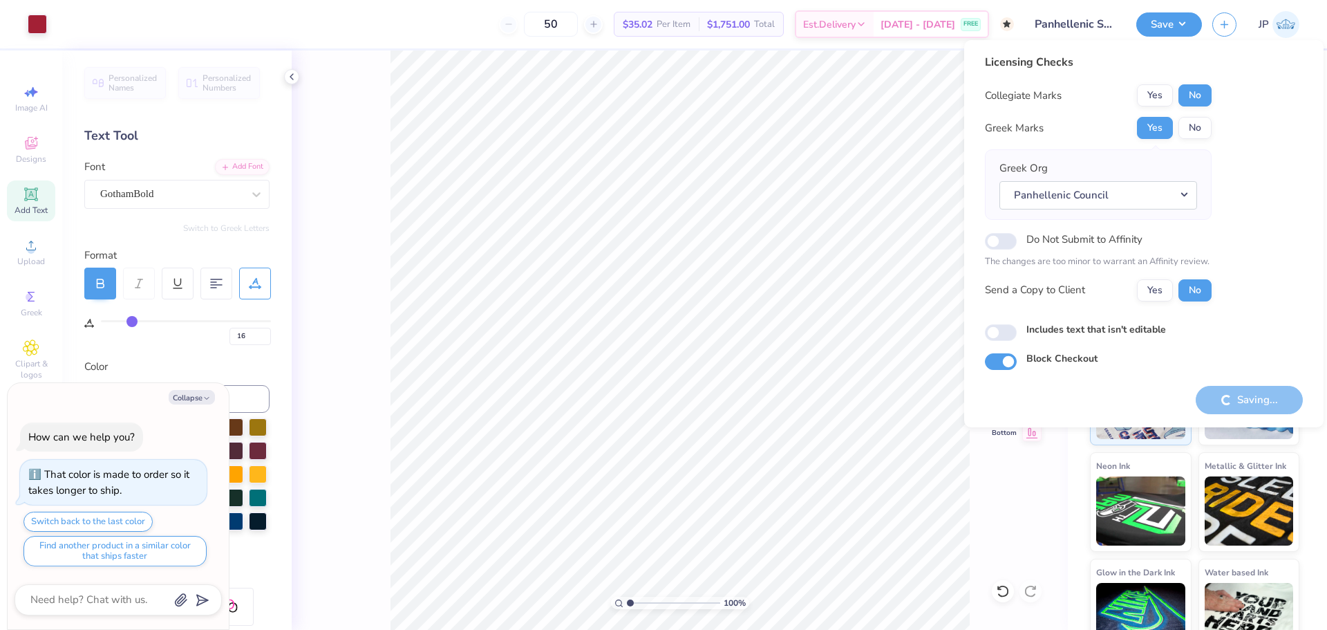  What do you see at coordinates (191, 397) in the screenshot?
I see `button: Collapse` at bounding box center [191, 397].